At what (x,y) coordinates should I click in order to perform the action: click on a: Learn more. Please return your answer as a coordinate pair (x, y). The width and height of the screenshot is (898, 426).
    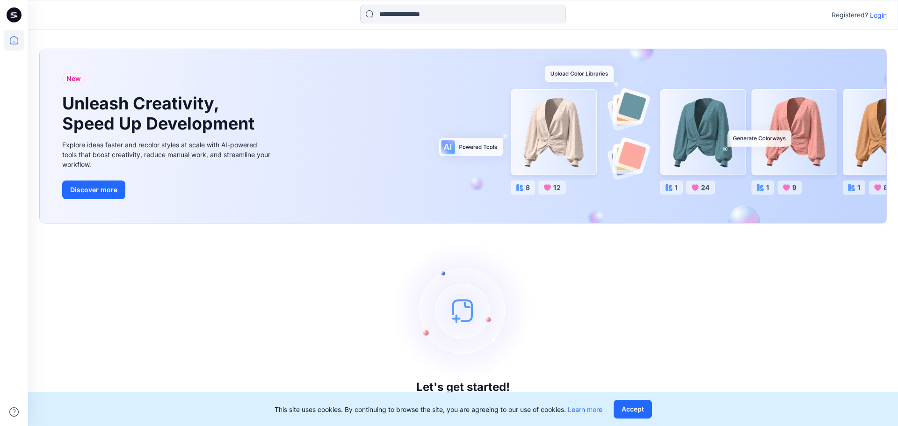
    Looking at the image, I should click on (585, 409).